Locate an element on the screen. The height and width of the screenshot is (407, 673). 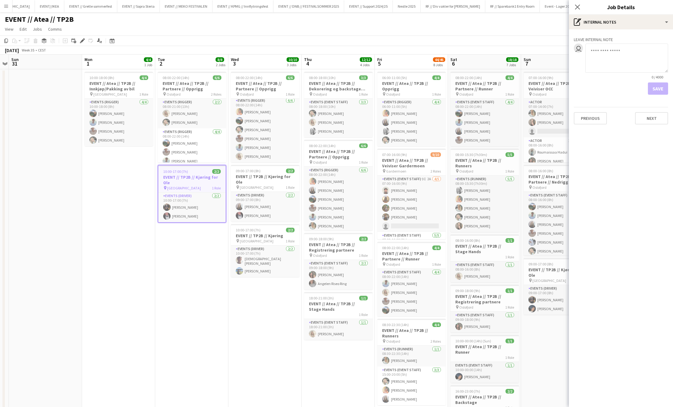
div: 08:00-22:00 (14h)6/6EVENT // Atea // TP2B // Partnere // Opprigg Oslofjord2 RolesEvents (Rigger)2... is located at coordinates (192, 117).